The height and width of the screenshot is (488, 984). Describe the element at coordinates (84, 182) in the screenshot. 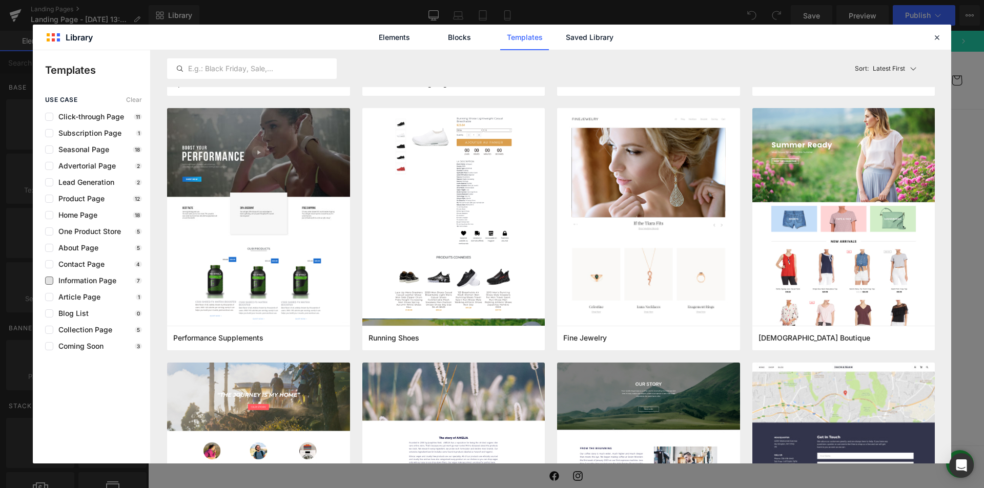

I see `span: Lead Generation` at that location.